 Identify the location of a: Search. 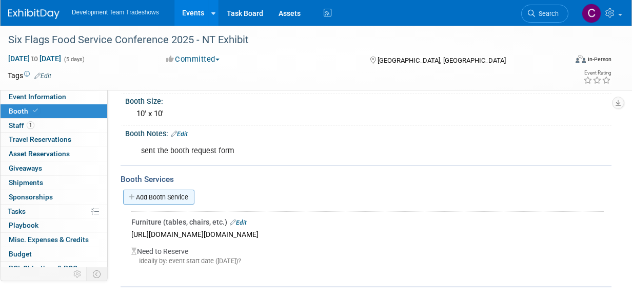
(545, 13).